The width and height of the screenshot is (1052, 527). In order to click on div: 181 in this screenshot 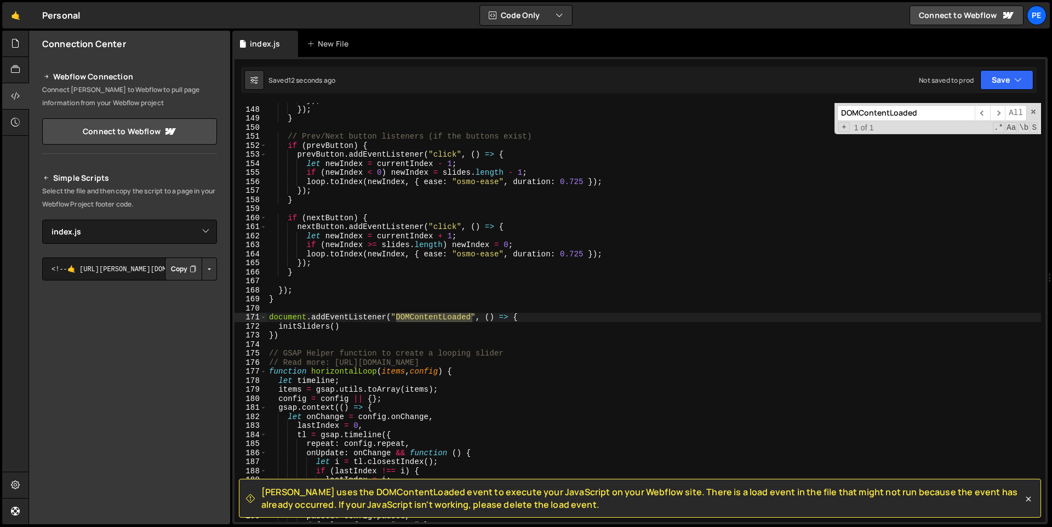, I will do `click(250, 408)`.